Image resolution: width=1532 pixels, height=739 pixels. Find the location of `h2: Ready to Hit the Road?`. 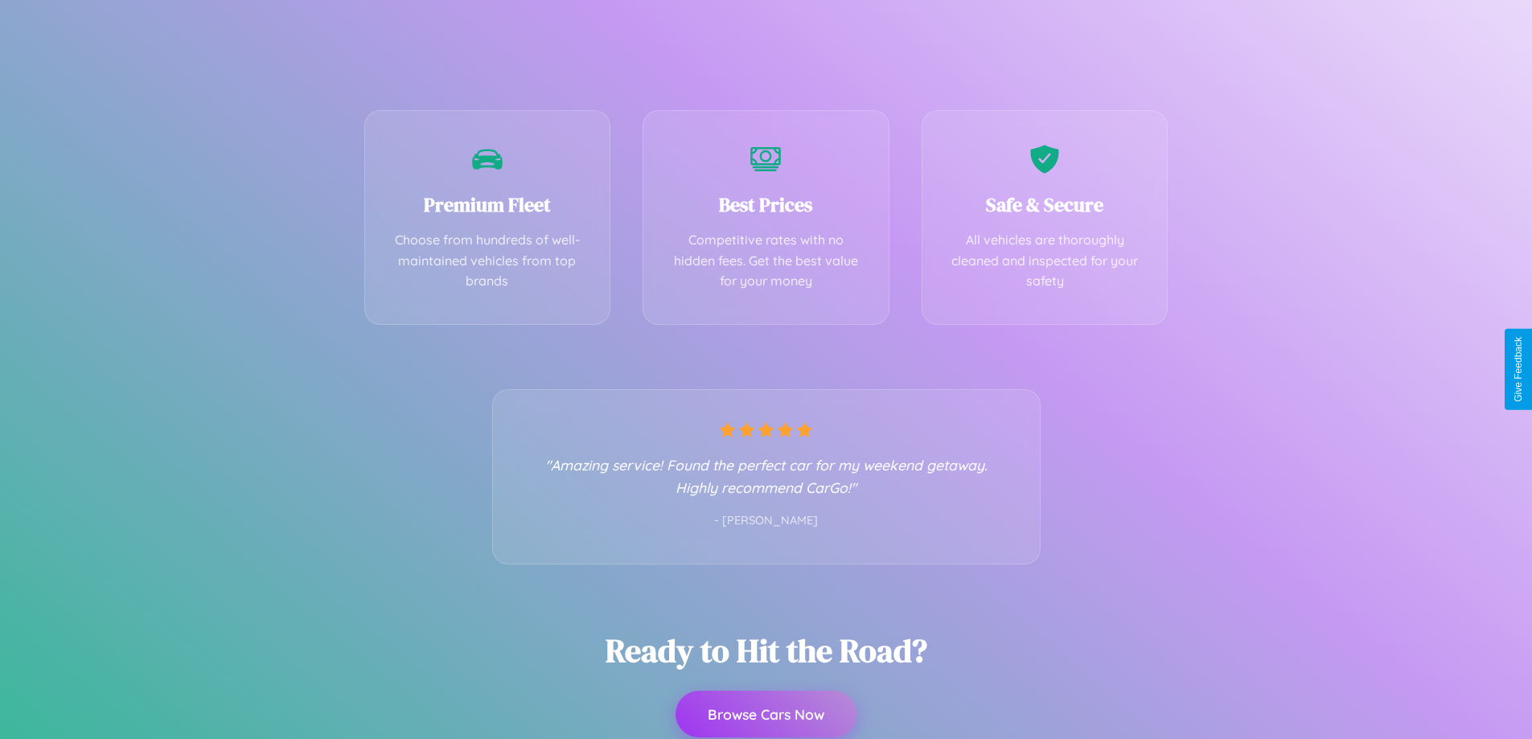

h2: Ready to Hit the Road? is located at coordinates (766, 651).